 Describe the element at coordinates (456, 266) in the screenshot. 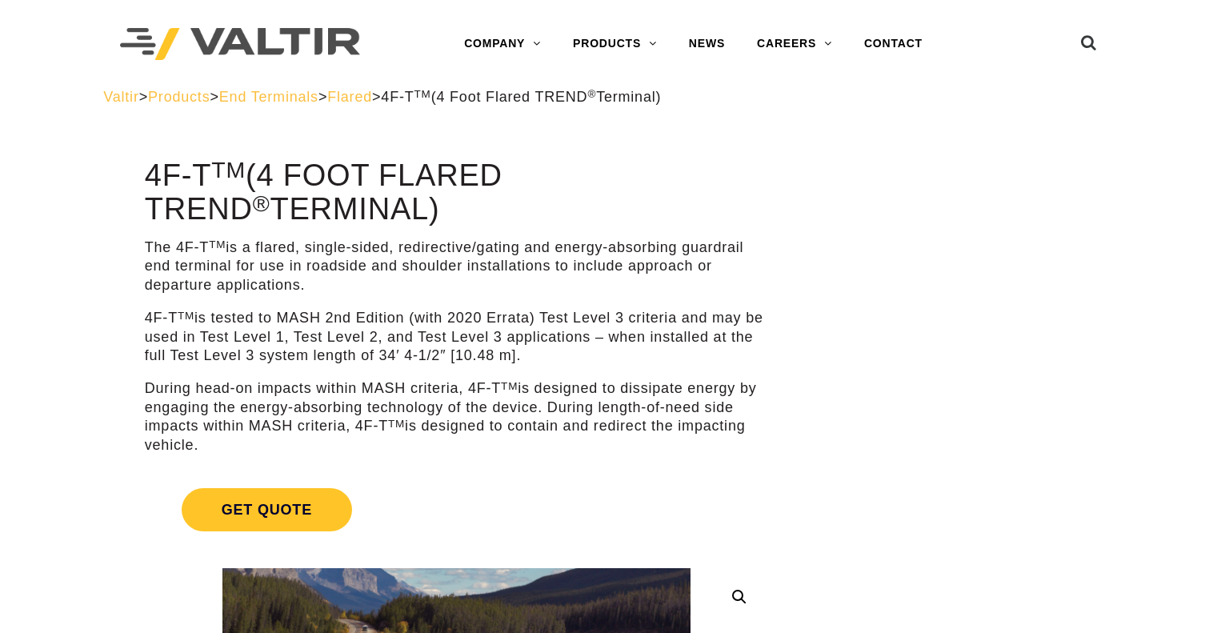

I see `p: The 4F-T is a flared, single-sided, redirective/gating and energy-absorbing guardrail end termina...` at that location.